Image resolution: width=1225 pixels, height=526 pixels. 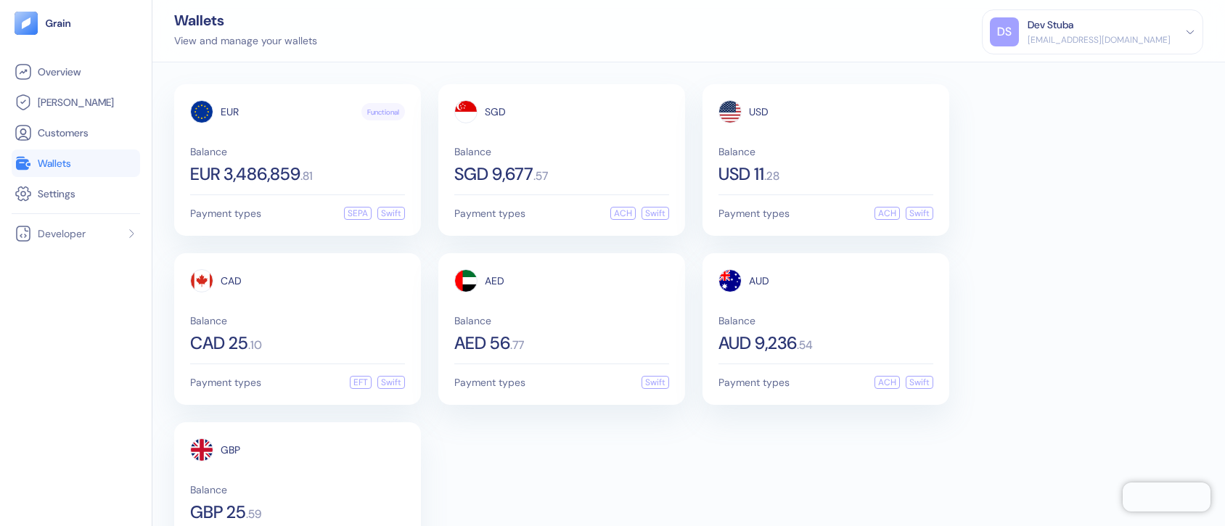 I want to click on a: Settings, so click(x=75, y=194).